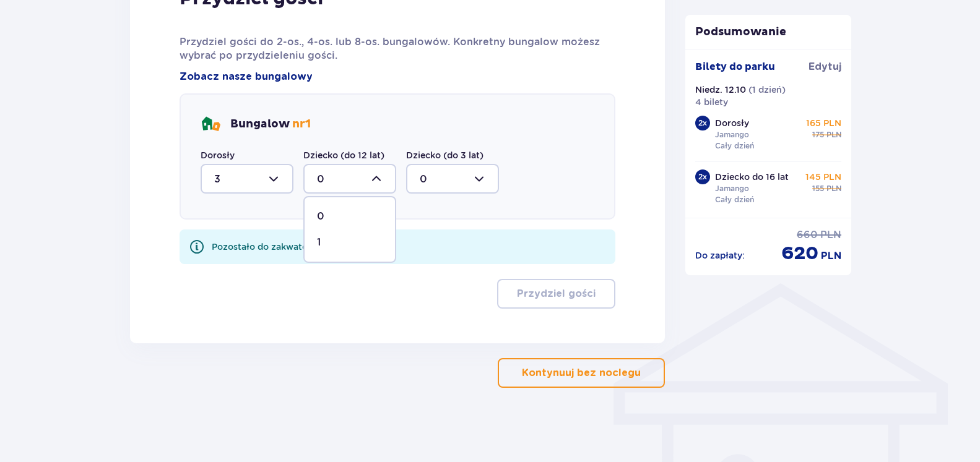 The image size is (980, 462). What do you see at coordinates (246, 77) in the screenshot?
I see `a: Zobacz nasze bungalowy` at bounding box center [246, 77].